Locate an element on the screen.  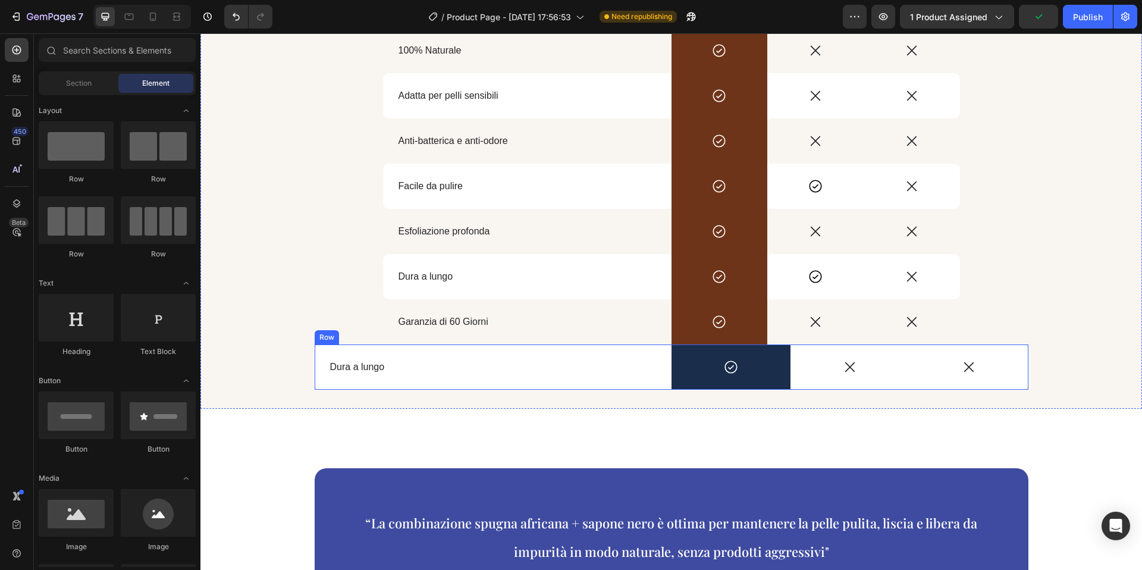
span: Section is located at coordinates (79, 83).